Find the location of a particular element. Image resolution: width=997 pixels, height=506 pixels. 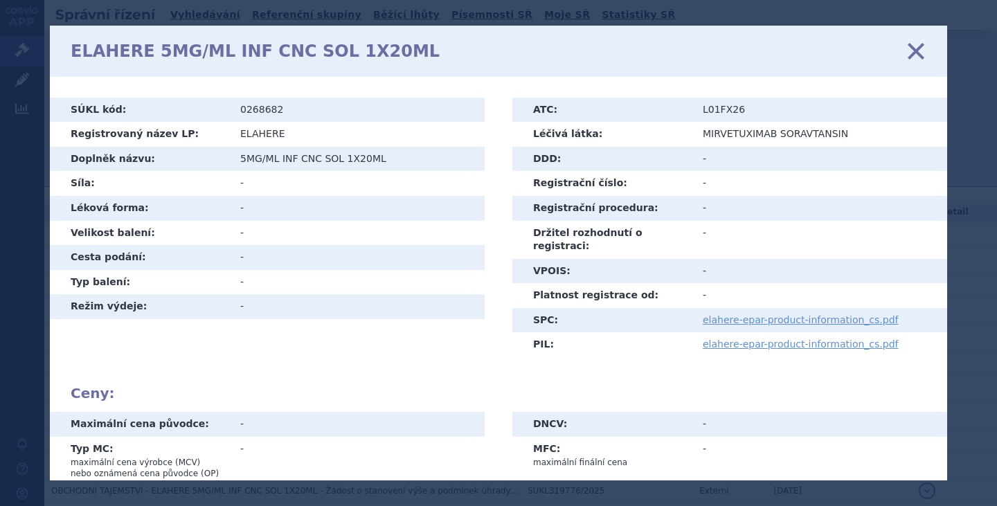

th: VPOIS: is located at coordinates (602, 271).